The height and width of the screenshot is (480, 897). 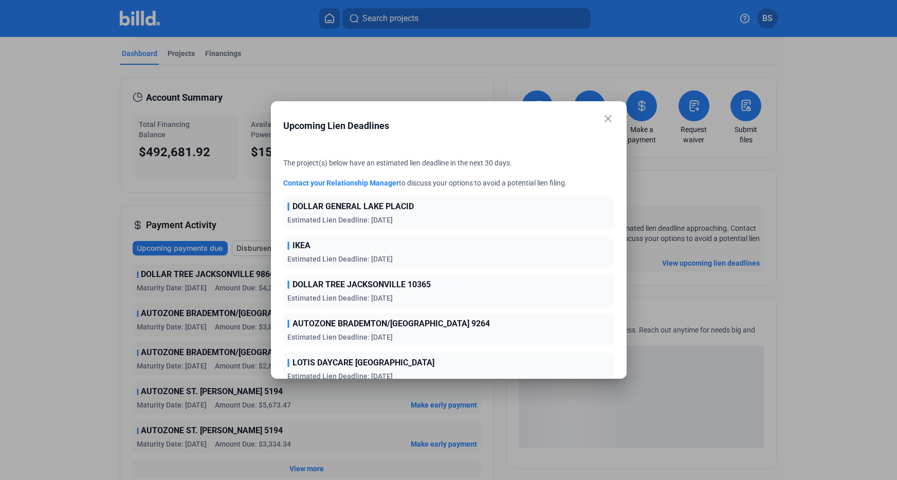 What do you see at coordinates (301, 246) in the screenshot?
I see `span: IKEA` at bounding box center [301, 246].